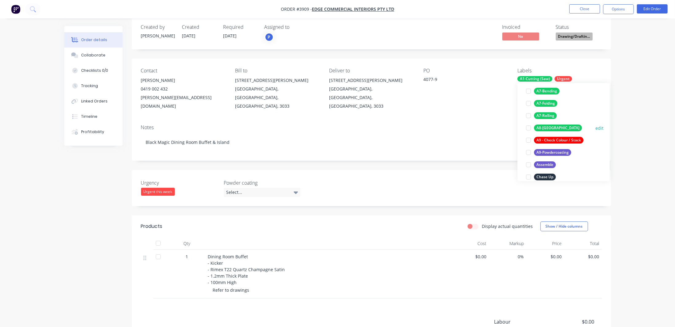 This screenshot has width=675, height=327. I want to click on div: Labels, so click(559, 71).